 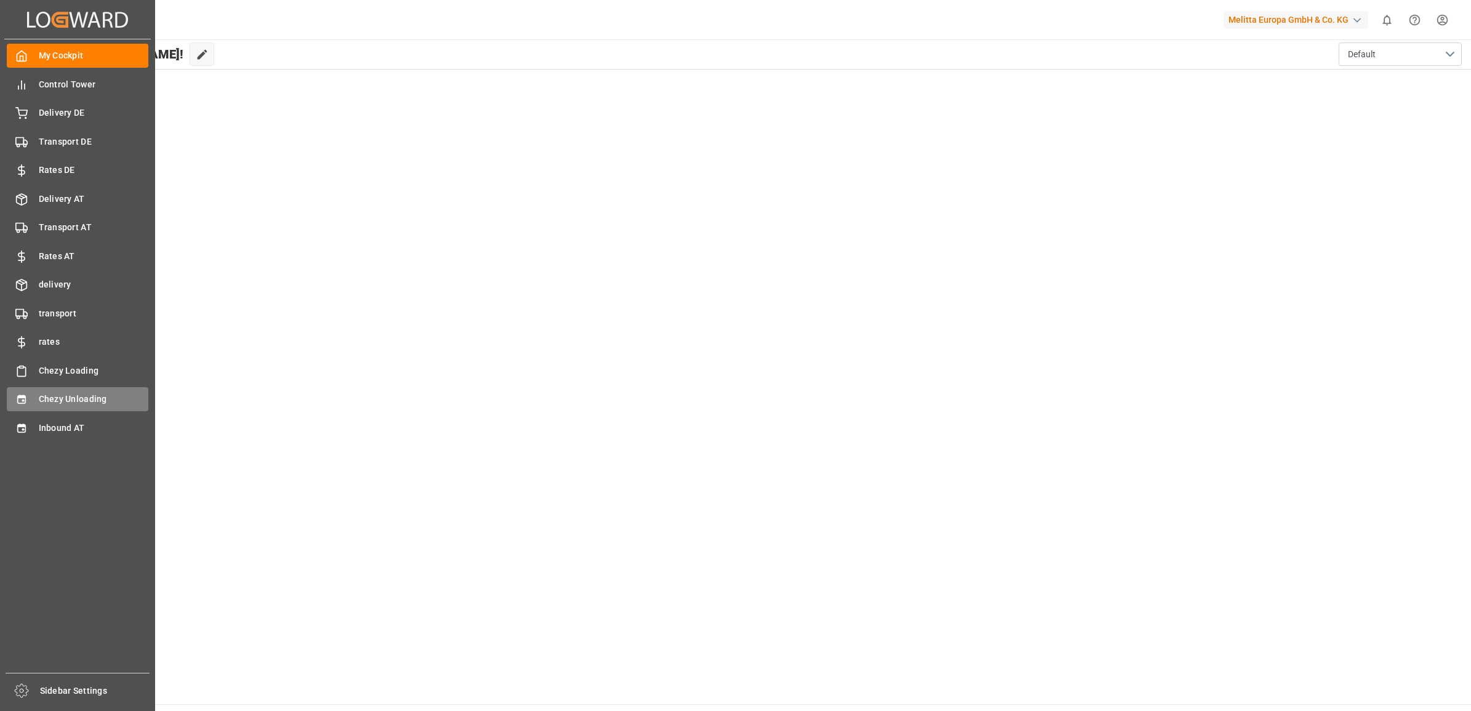 What do you see at coordinates (78, 284) in the screenshot?
I see `a: delivery` at bounding box center [78, 284].